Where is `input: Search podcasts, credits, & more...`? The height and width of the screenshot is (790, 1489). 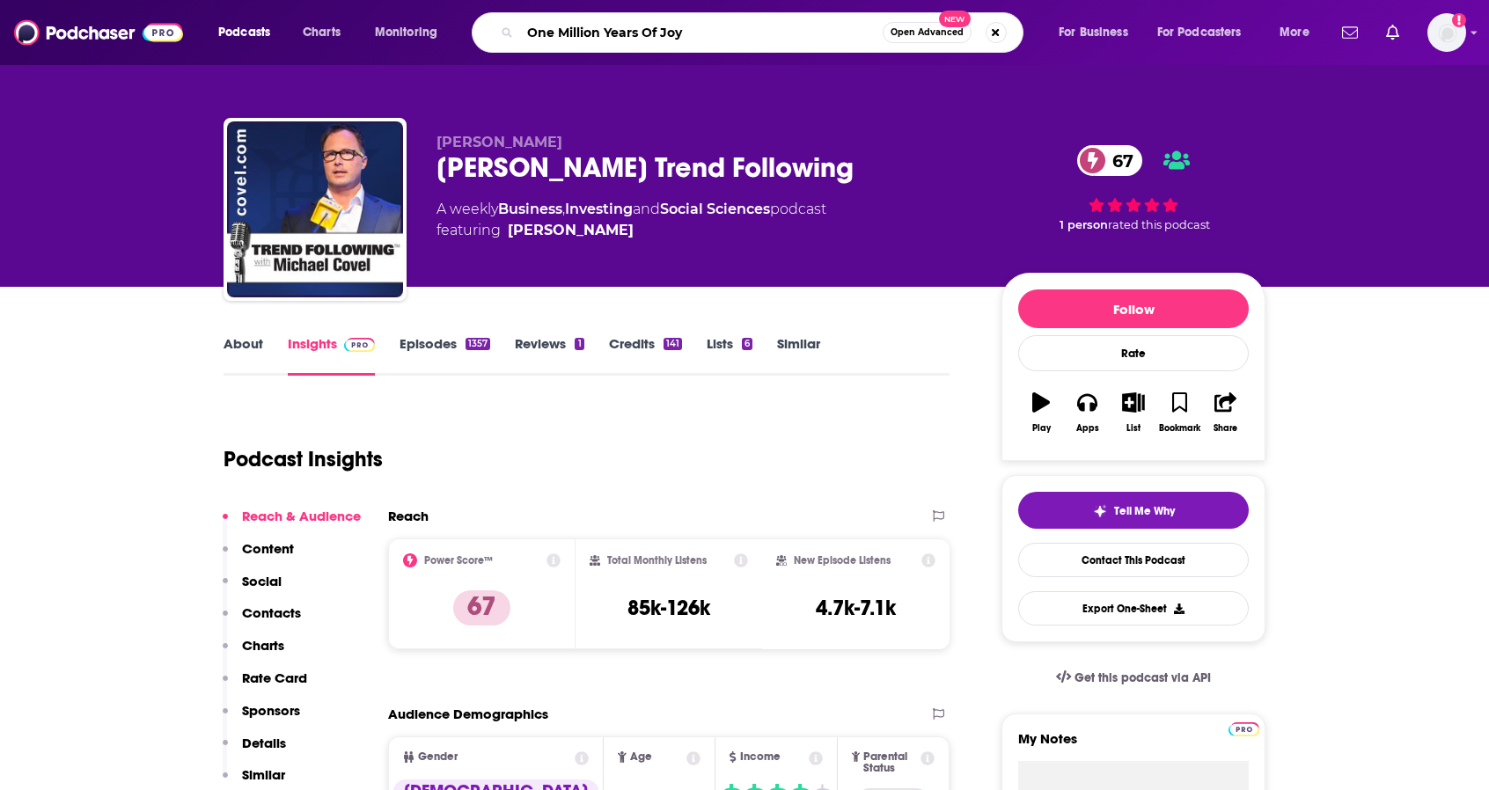 input: Search podcasts, credits, & more... is located at coordinates (701, 33).